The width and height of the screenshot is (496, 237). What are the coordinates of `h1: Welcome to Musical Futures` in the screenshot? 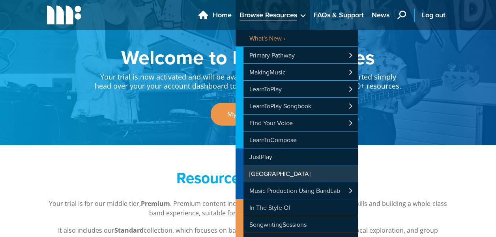 It's located at (248, 57).